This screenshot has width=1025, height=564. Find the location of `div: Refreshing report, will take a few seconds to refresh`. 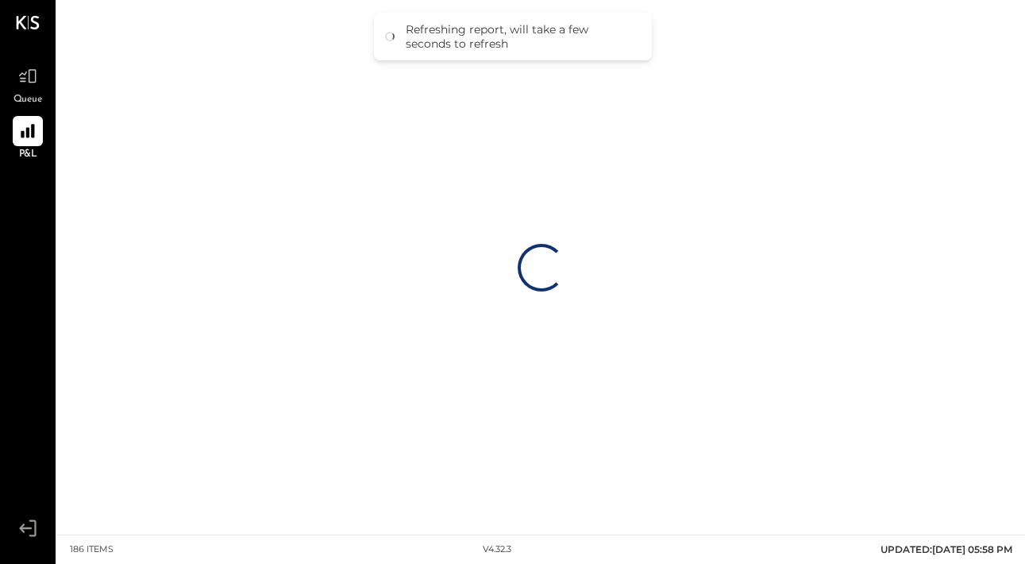

div: Refreshing report, will take a few seconds to refresh is located at coordinates (521, 37).